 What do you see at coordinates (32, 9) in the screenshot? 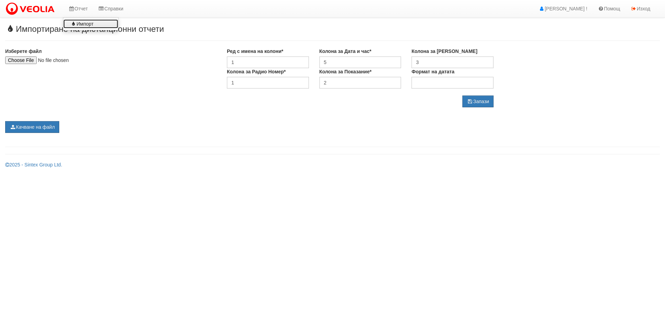
I see `img: VeoliaLogo.png` at bounding box center [32, 9].